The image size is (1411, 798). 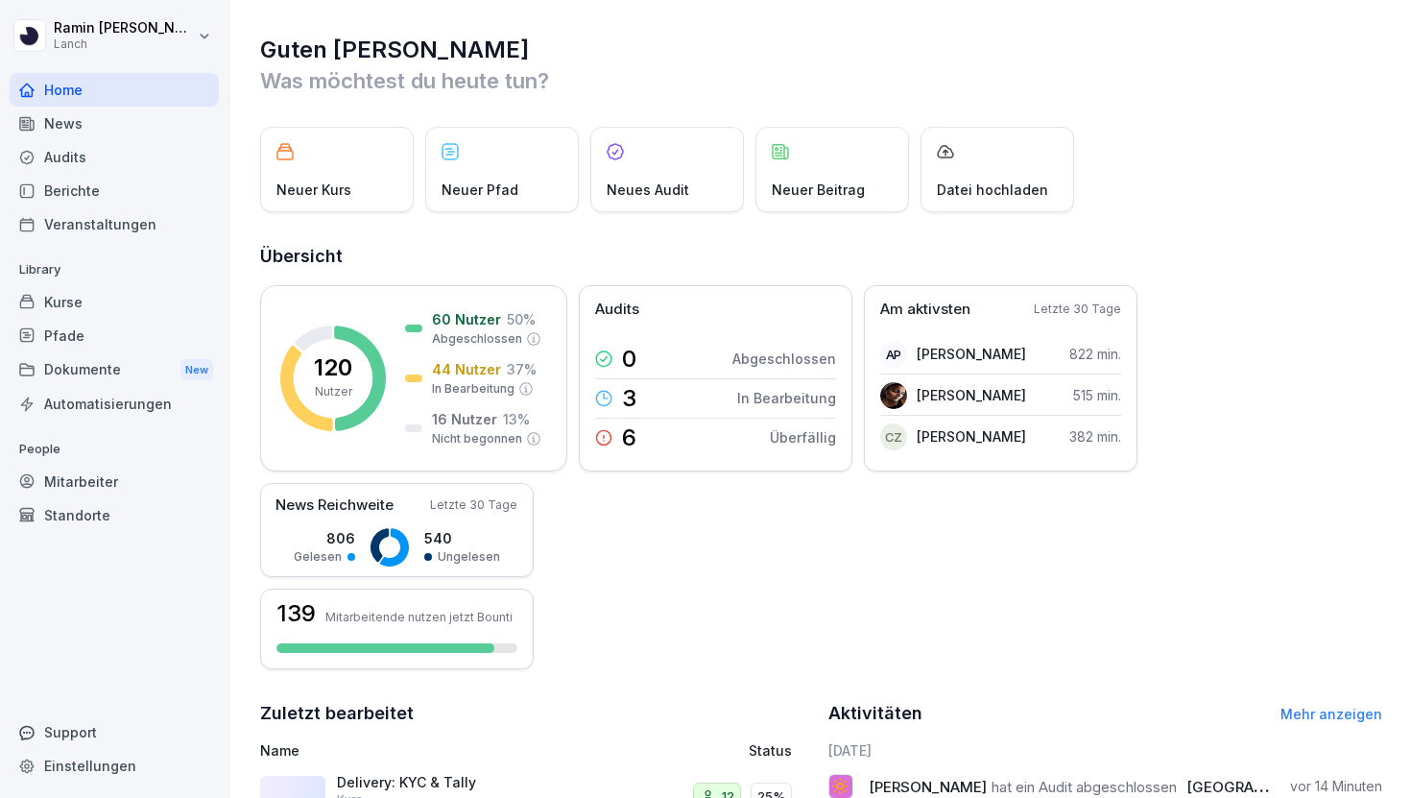 I want to click on p: 50 %, so click(x=521, y=319).